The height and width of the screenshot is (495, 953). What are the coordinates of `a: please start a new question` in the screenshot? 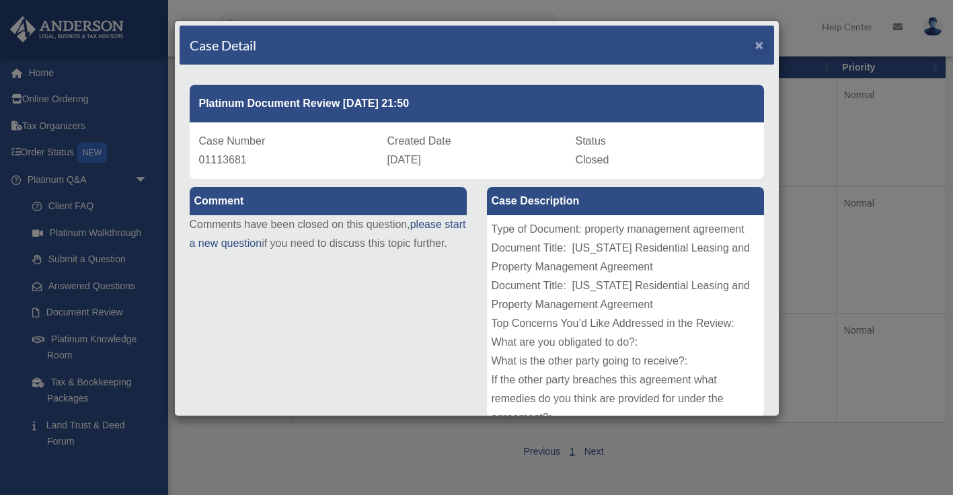 It's located at (327, 233).